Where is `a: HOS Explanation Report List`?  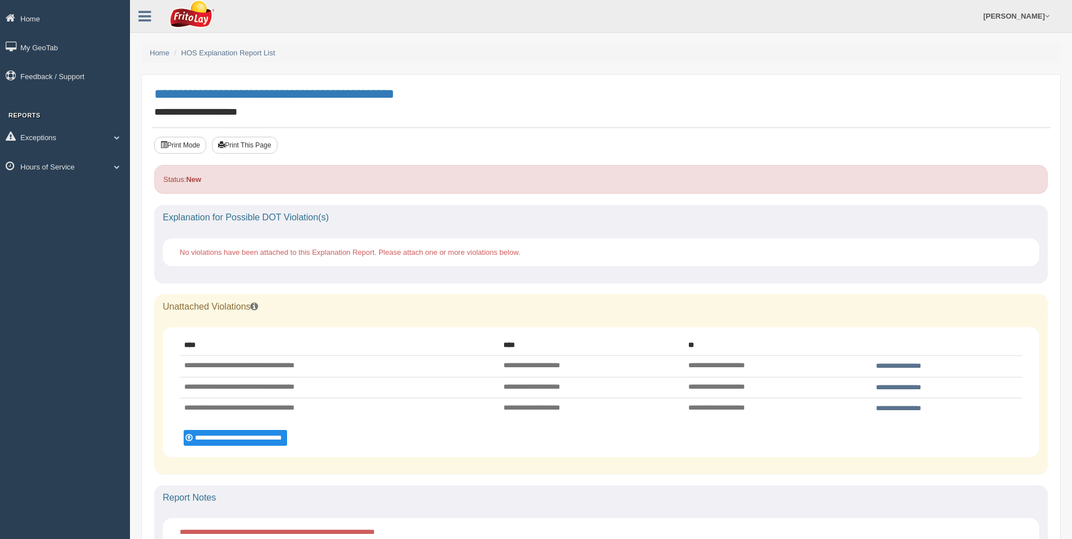
a: HOS Explanation Report List is located at coordinates (228, 53).